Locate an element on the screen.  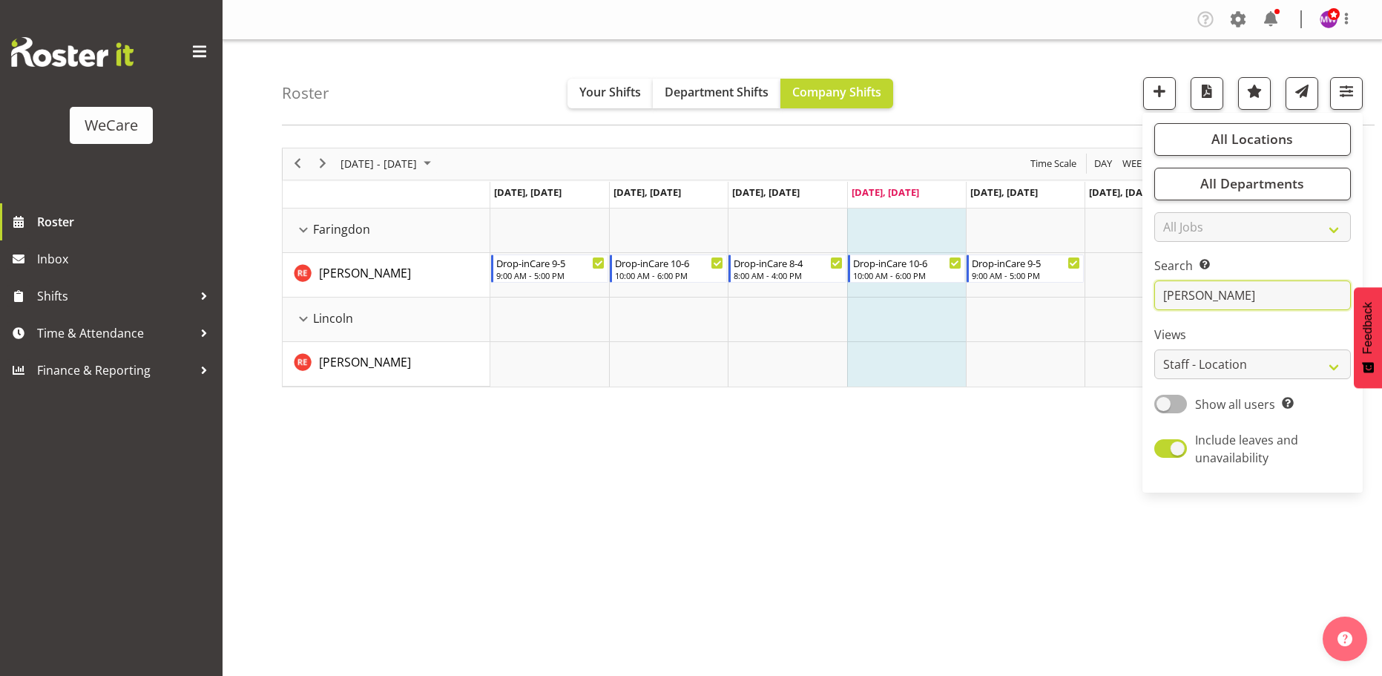
label: Search is located at coordinates (1252, 265).